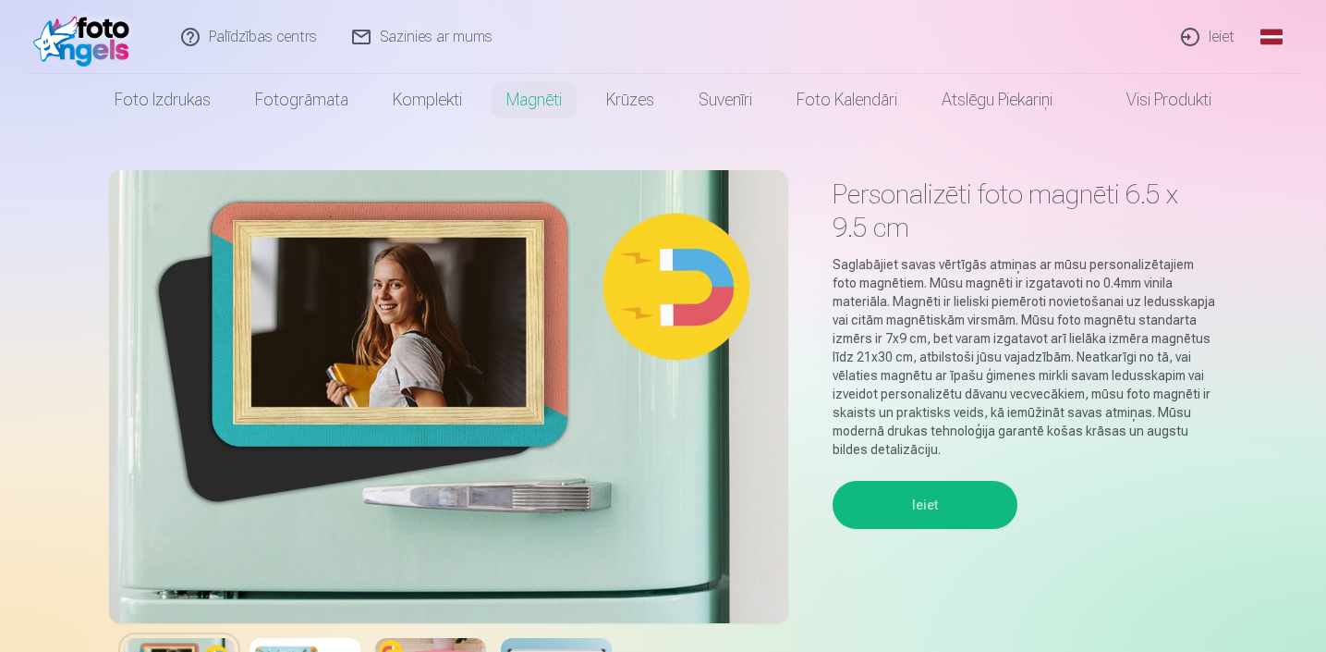 The image size is (1326, 652). Describe the element at coordinates (534, 100) in the screenshot. I see `a: Magnēti` at that location.